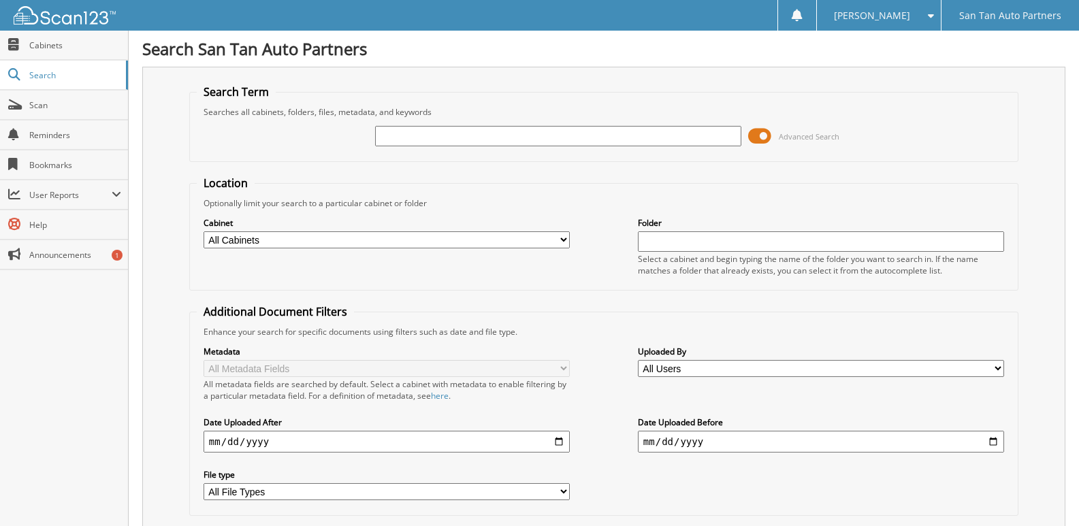 This screenshot has width=1079, height=526. I want to click on label: Metadata, so click(387, 351).